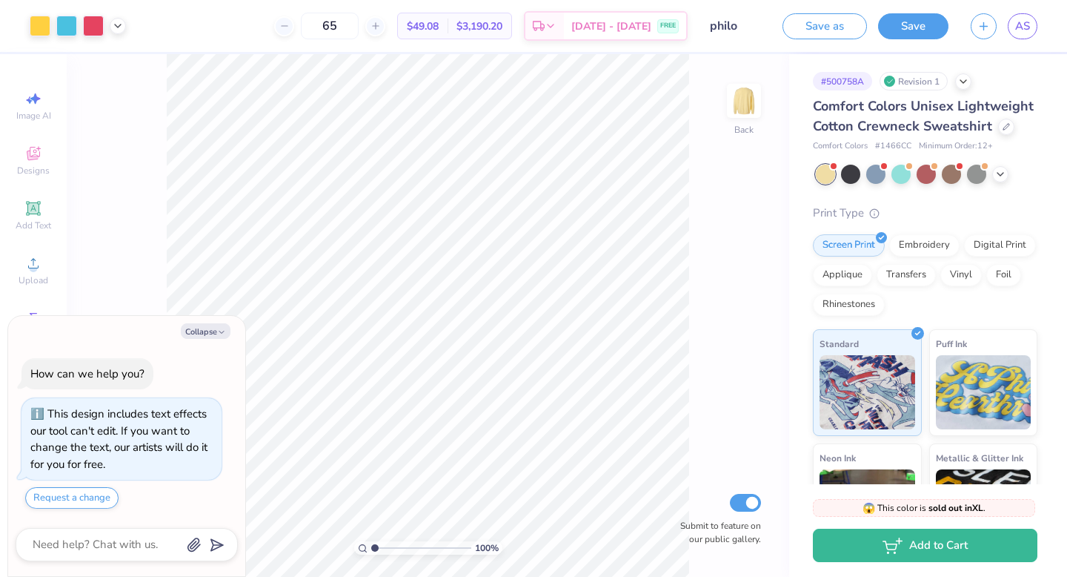 The height and width of the screenshot is (577, 1067). Describe the element at coordinates (839, 343) in the screenshot. I see `span: Standard` at that location.